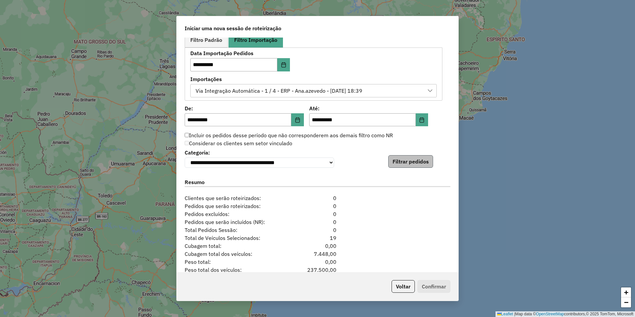 The width and height of the screenshot is (635, 317). I want to click on label: Resumo, so click(317, 182).